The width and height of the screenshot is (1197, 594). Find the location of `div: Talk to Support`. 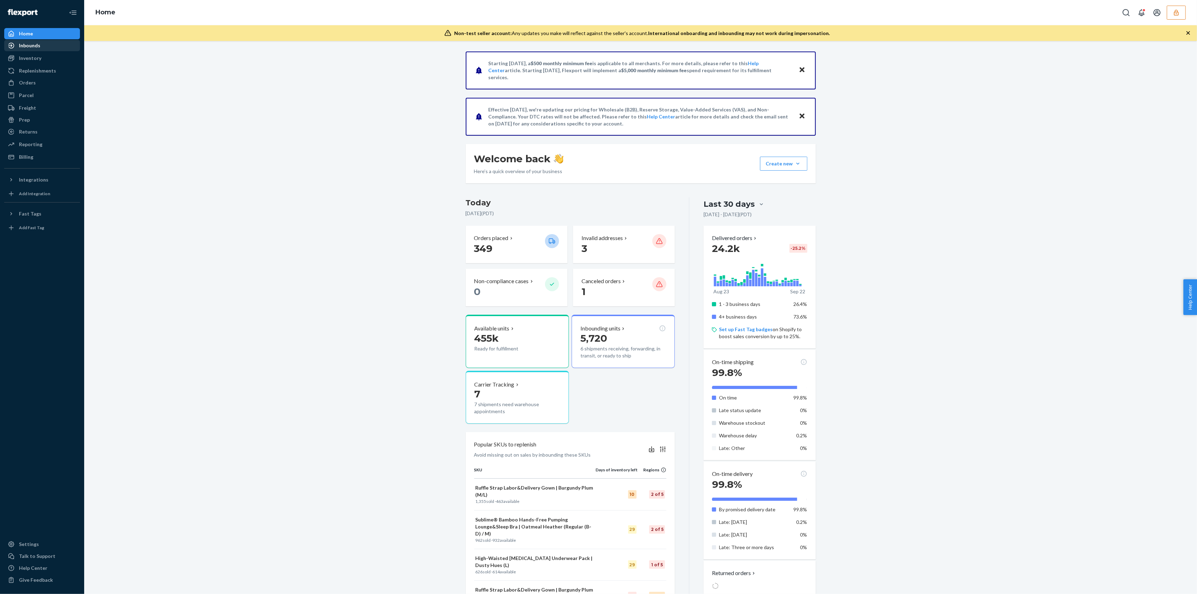

div: Talk to Support is located at coordinates (37, 557).